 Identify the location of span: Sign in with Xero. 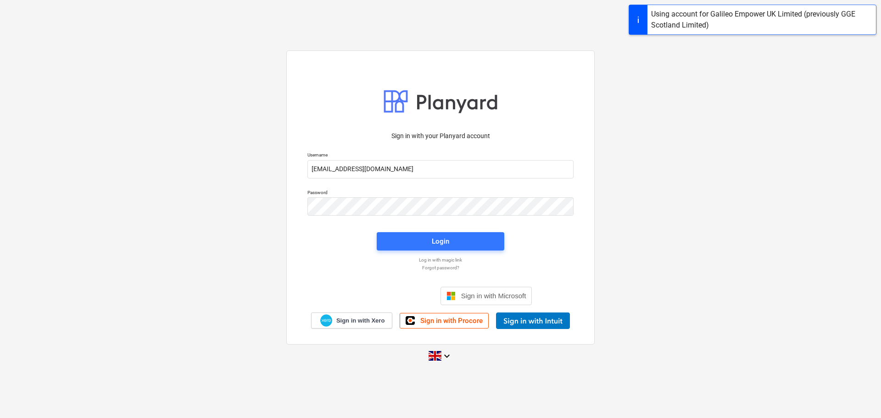
(360, 321).